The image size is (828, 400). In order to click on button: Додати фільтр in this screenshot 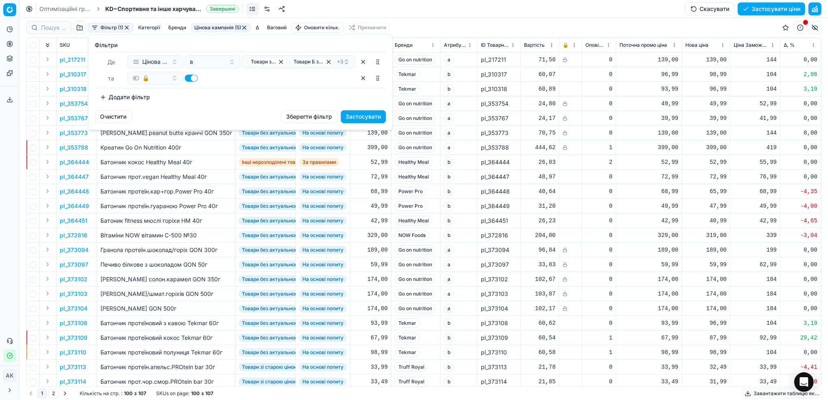, I will do `click(125, 97)`.